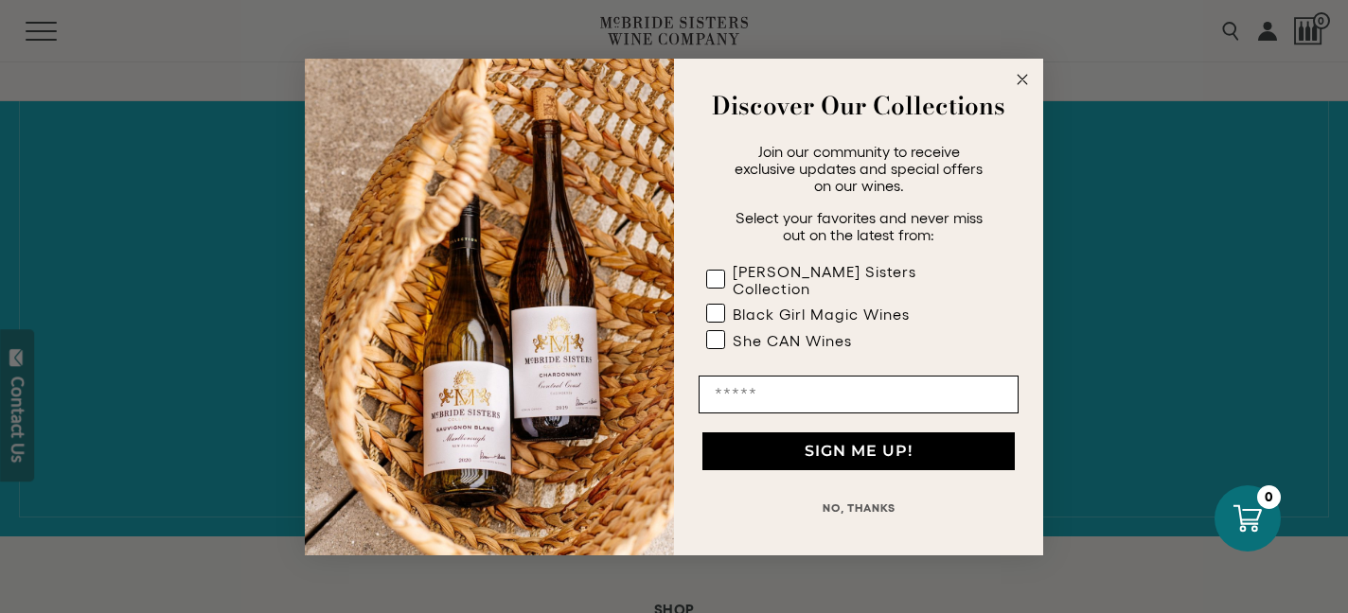 The width and height of the screenshot is (1348, 613). I want to click on div: 0, so click(1268, 497).